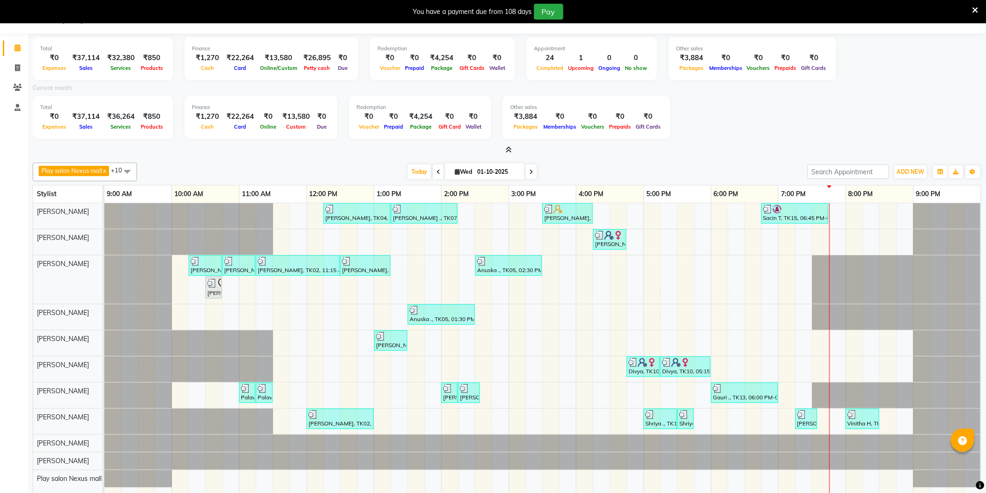 This screenshot has height=493, width=986. Describe the element at coordinates (296, 127) in the screenshot. I see `span: Custom` at that location.